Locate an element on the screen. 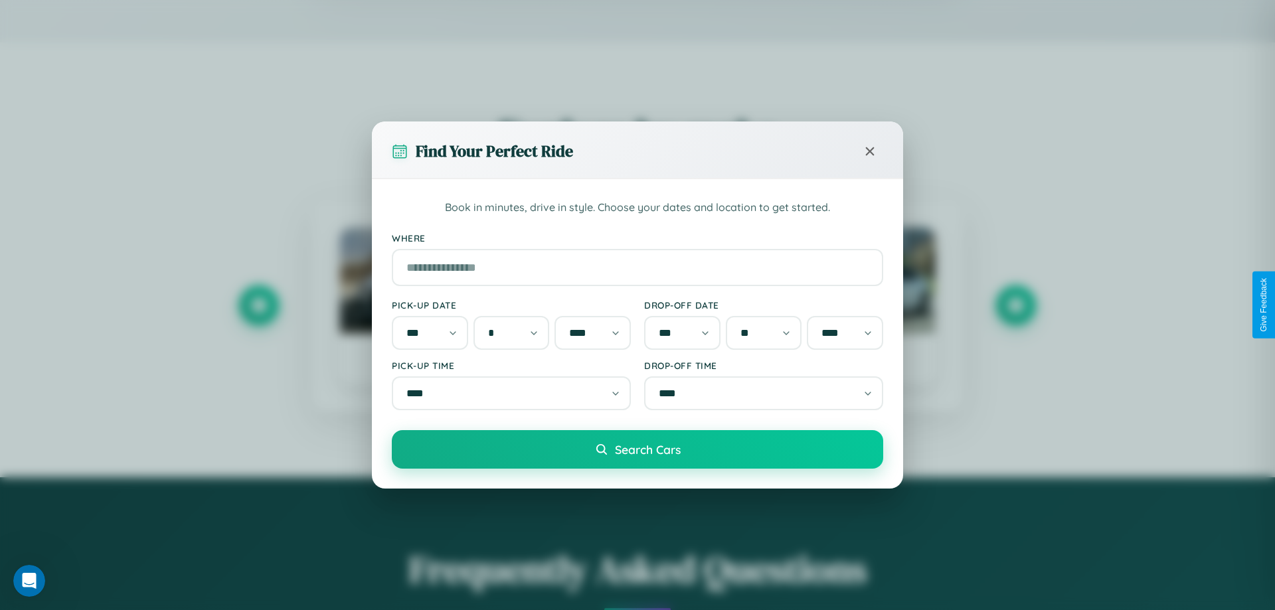 Image resolution: width=1275 pixels, height=610 pixels. label: Drop-off Date is located at coordinates (764, 305).